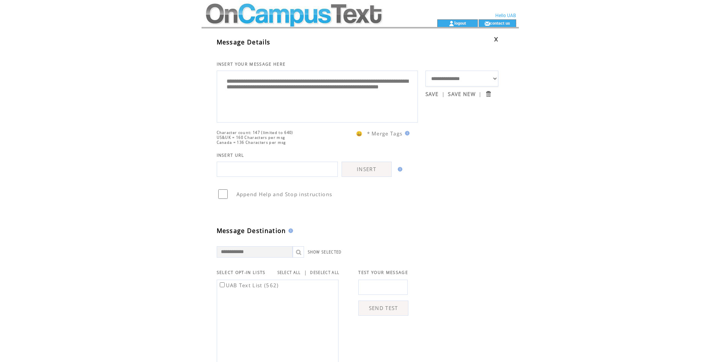 This screenshot has width=720, height=362. I want to click on input: UAB Text List (562), so click(222, 284).